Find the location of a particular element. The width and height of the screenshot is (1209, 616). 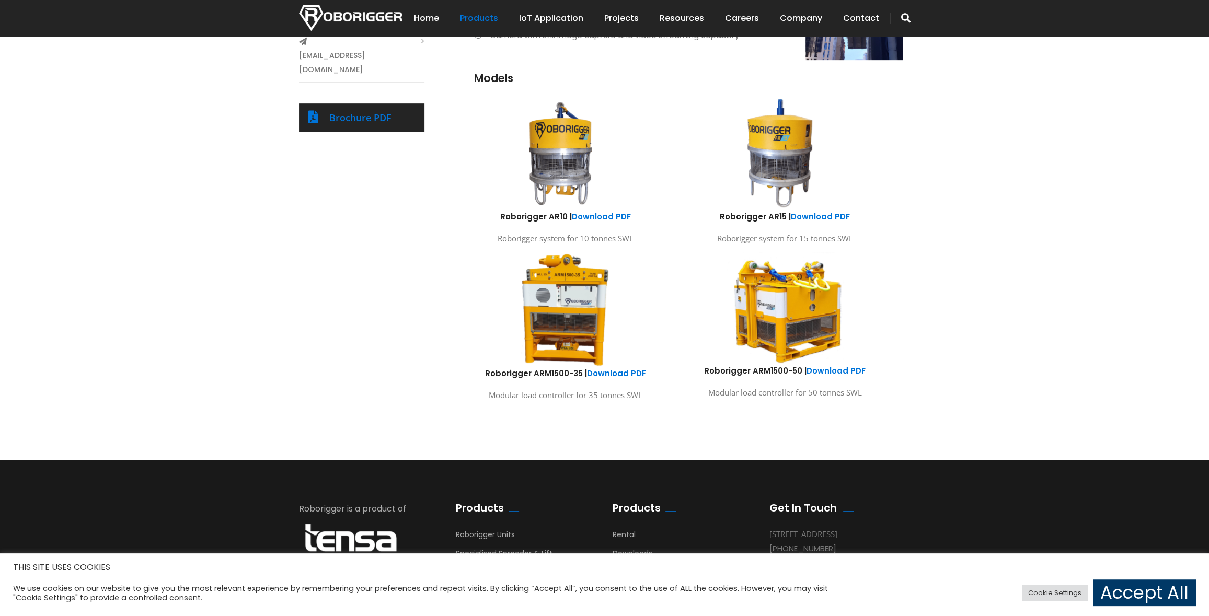

h3: Models is located at coordinates (689, 78).